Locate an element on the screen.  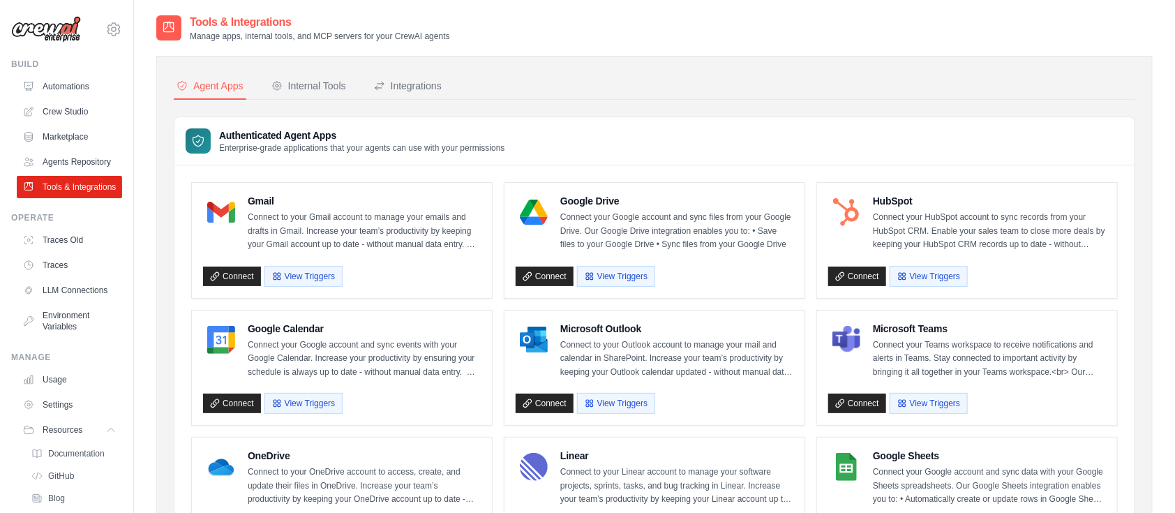
button: Agent Apps is located at coordinates (210, 87).